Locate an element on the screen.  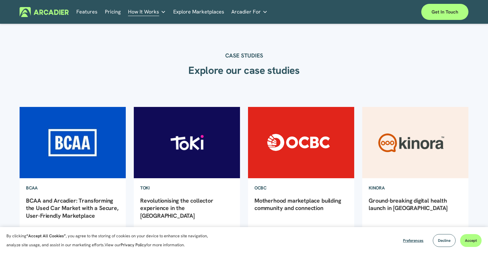
a: BCAA and Arcadier: Transforming the Used Car Market with a Secure, User-Friendly Marketplace is located at coordinates (72, 208).